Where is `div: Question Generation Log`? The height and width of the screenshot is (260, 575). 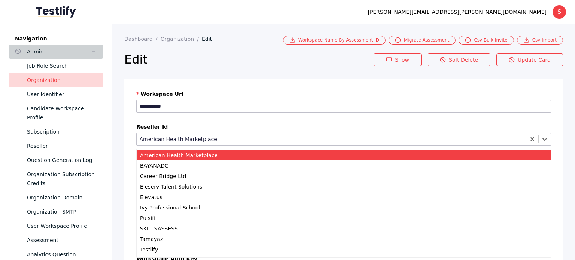 div: Question Generation Log is located at coordinates (62, 160).